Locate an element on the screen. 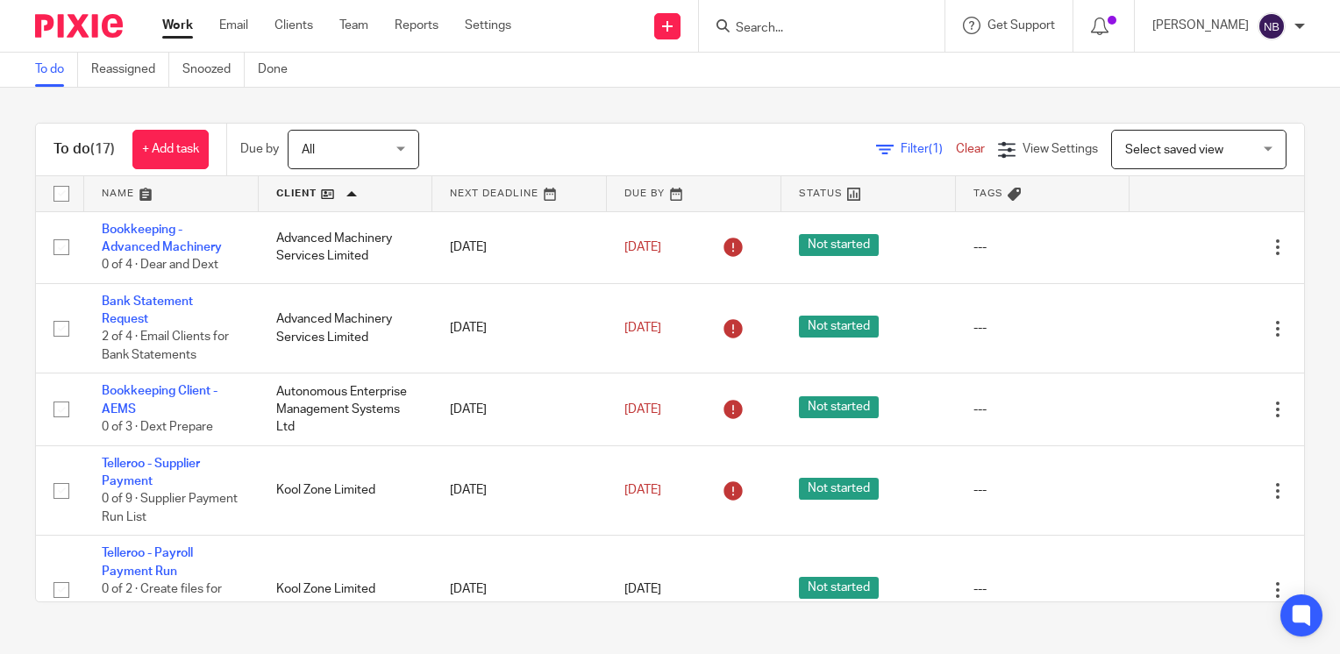 This screenshot has height=654, width=1340. a: To do is located at coordinates (56, 69).